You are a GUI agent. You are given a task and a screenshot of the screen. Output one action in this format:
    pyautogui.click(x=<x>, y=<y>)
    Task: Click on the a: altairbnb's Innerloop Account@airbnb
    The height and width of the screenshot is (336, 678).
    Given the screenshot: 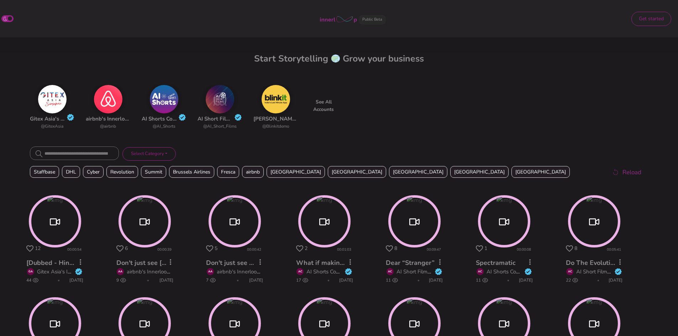 What is the action you would take?
    pyautogui.click(x=108, y=109)
    